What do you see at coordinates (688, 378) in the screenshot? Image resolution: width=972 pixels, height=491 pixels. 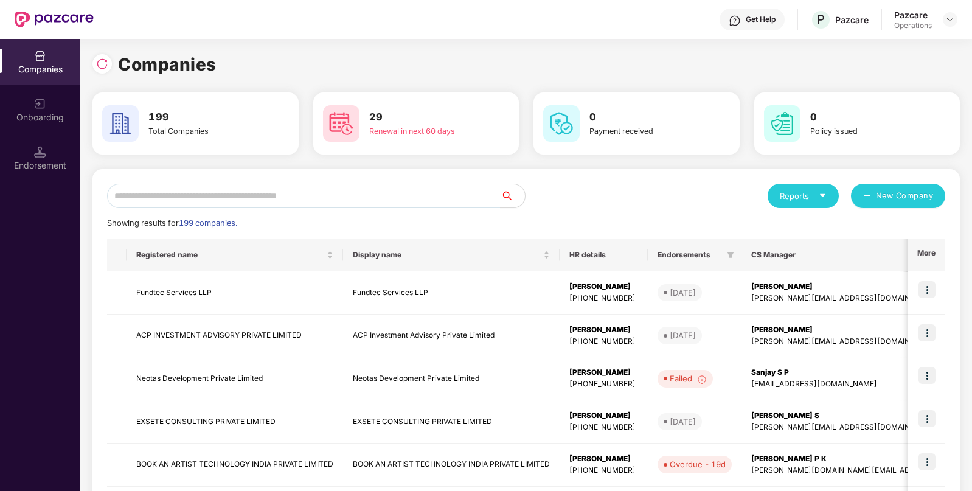 I see `div: Failed` at bounding box center [688, 378].